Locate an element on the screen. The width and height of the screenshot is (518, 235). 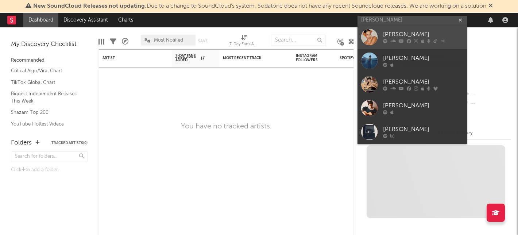
div: Spotify Monthly Listeners is located at coordinates (367, 58).